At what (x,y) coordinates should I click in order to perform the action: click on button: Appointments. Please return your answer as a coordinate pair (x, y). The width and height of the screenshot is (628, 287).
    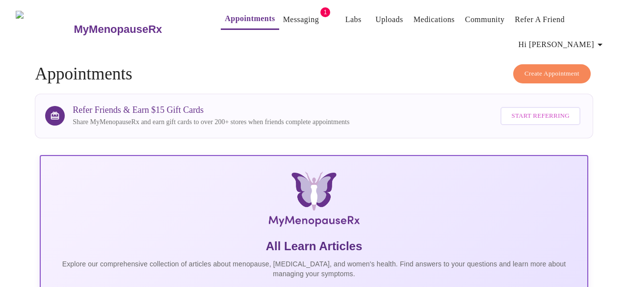
    Looking at the image, I should click on (250, 19).